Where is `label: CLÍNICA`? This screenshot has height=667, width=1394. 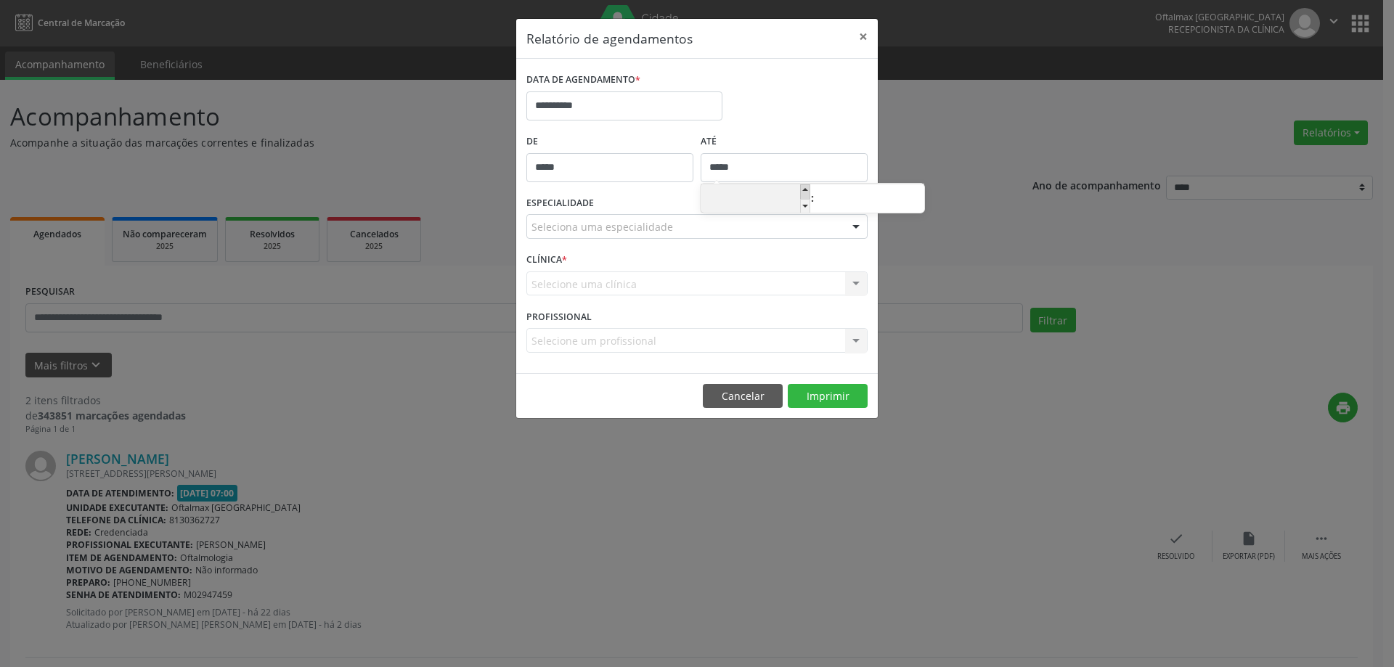
label: CLÍNICA is located at coordinates (547, 260).